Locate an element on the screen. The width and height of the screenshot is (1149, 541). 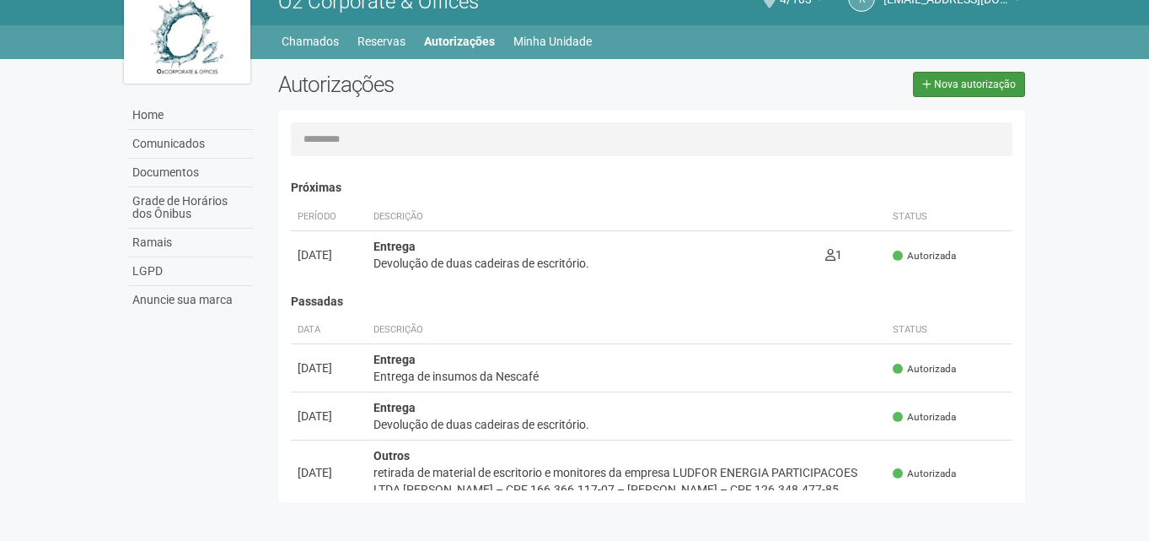
a: Autorizações is located at coordinates (460, 41).